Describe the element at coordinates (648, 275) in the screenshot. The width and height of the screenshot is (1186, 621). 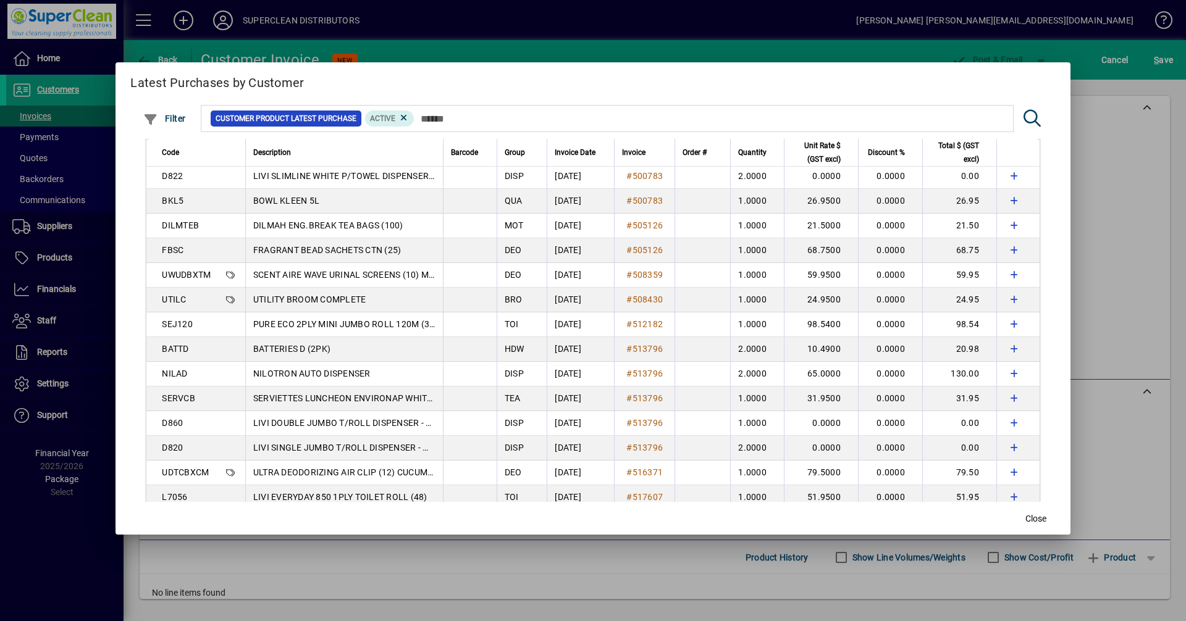
I see `span: 508359` at that location.